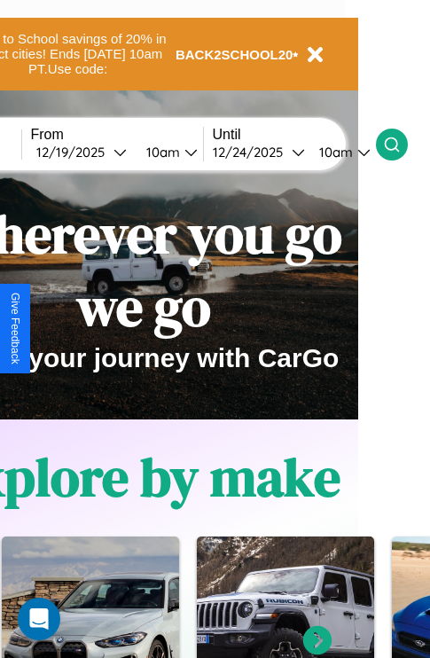 This screenshot has height=658, width=430. I want to click on button: 12/19/2025, so click(82, 152).